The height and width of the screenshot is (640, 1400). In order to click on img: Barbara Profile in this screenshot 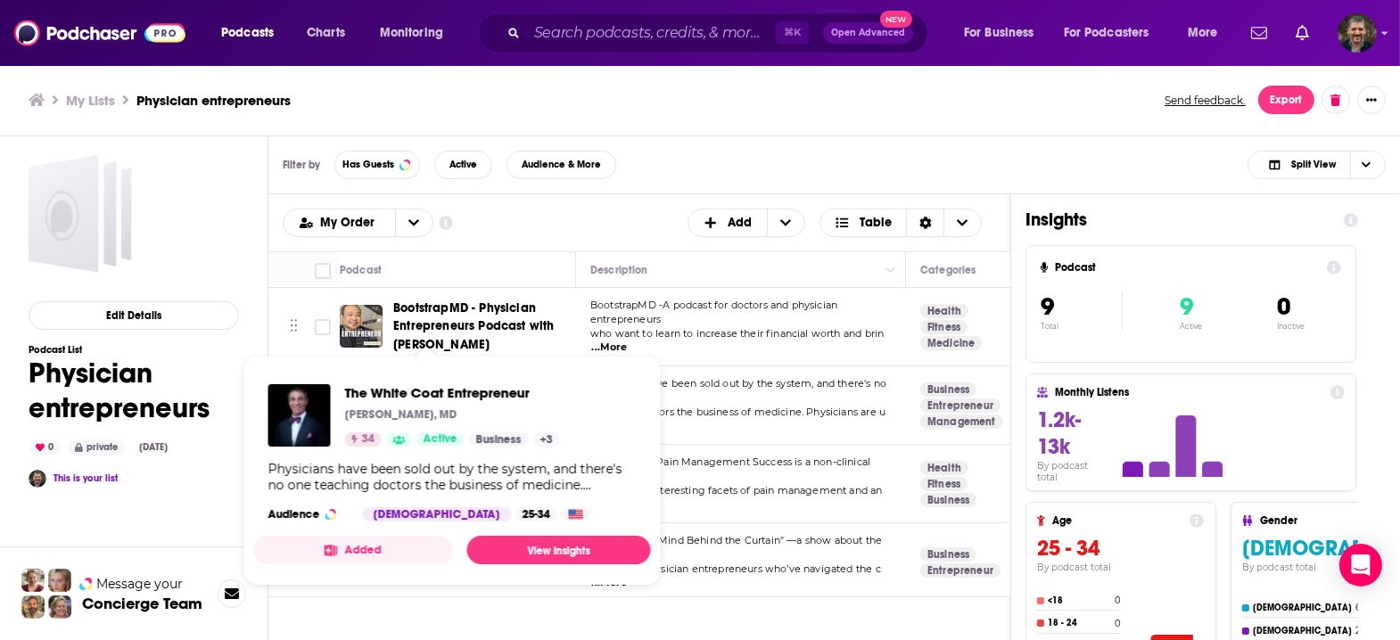, I will do `click(60, 607)`.